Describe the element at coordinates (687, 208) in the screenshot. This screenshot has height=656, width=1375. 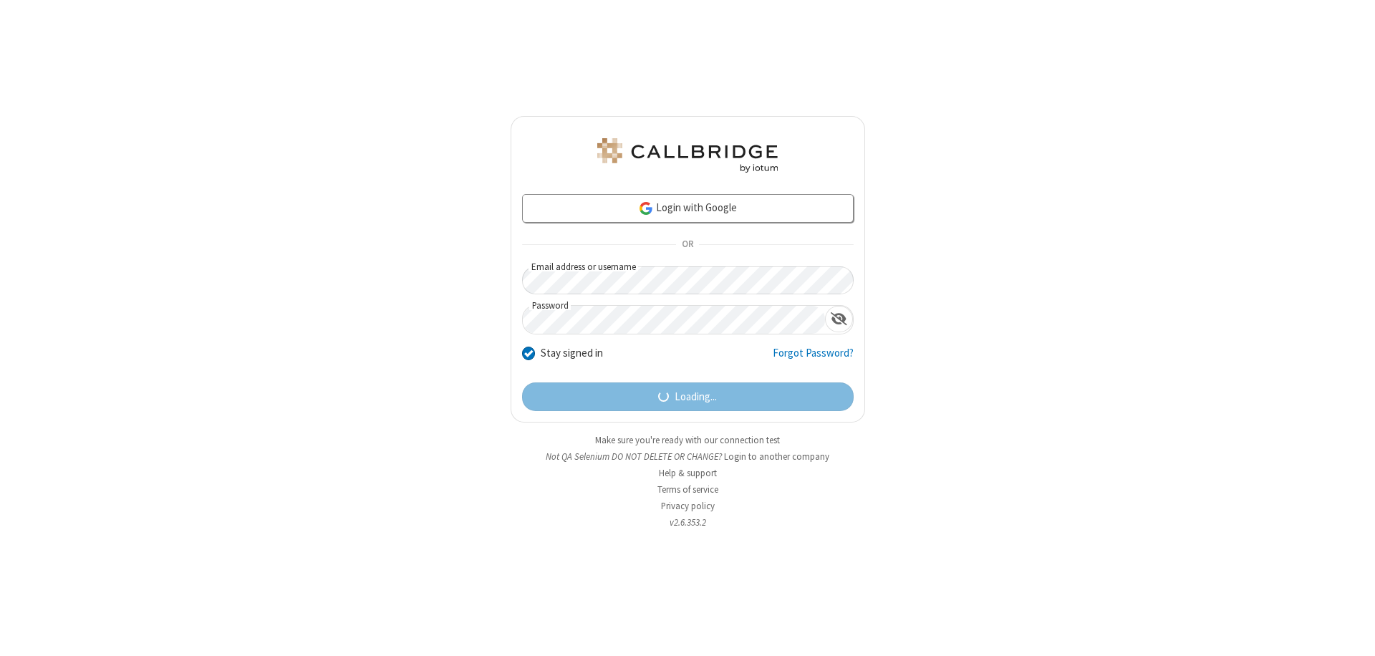
I see `a: Login with Google` at that location.